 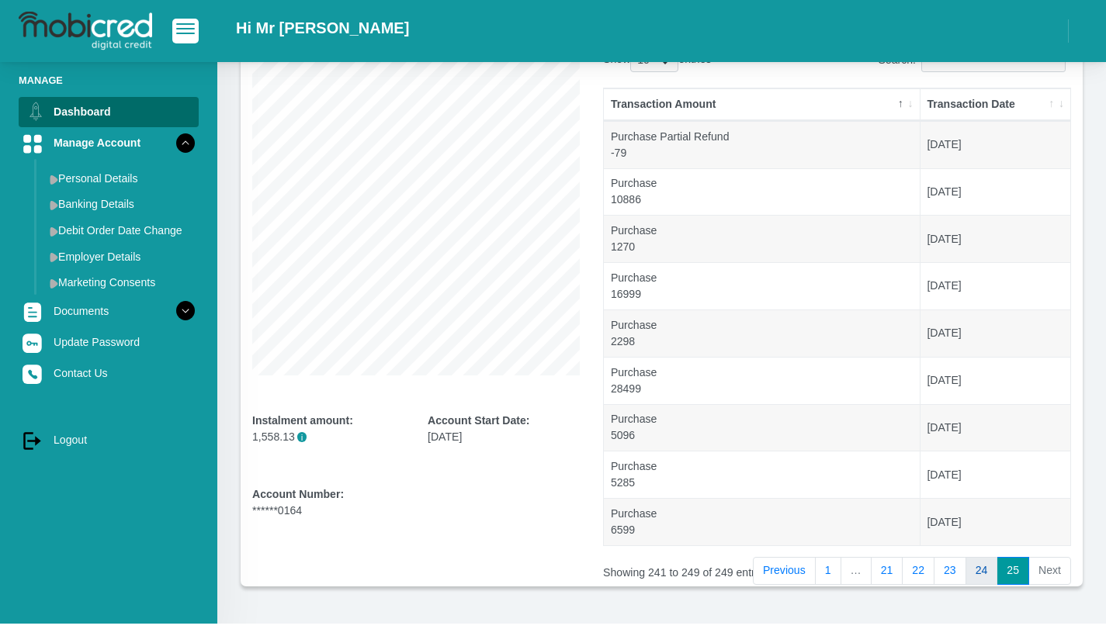 I want to click on b: Account Number:, so click(x=298, y=494).